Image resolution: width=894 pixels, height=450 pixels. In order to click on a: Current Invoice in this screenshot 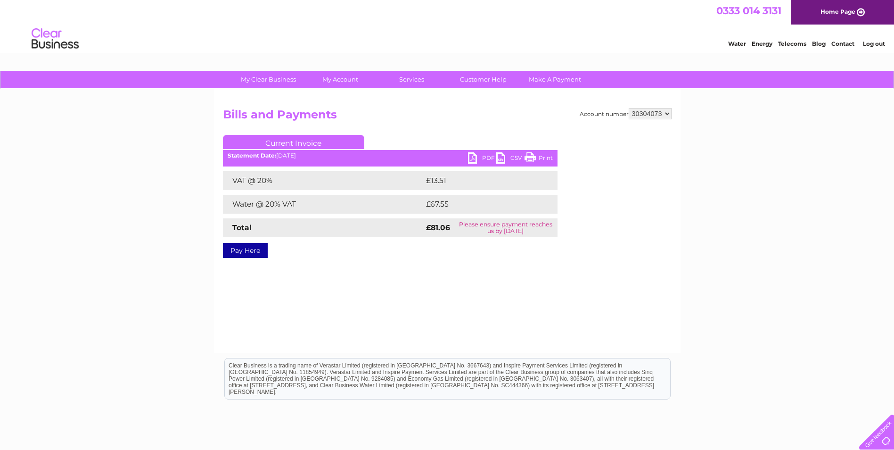, I will do `click(294, 142)`.